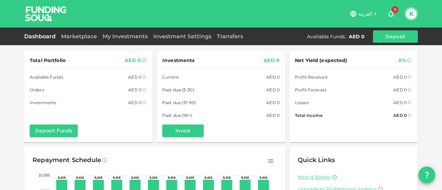 The image size is (442, 190). I want to click on button: K, so click(411, 14).